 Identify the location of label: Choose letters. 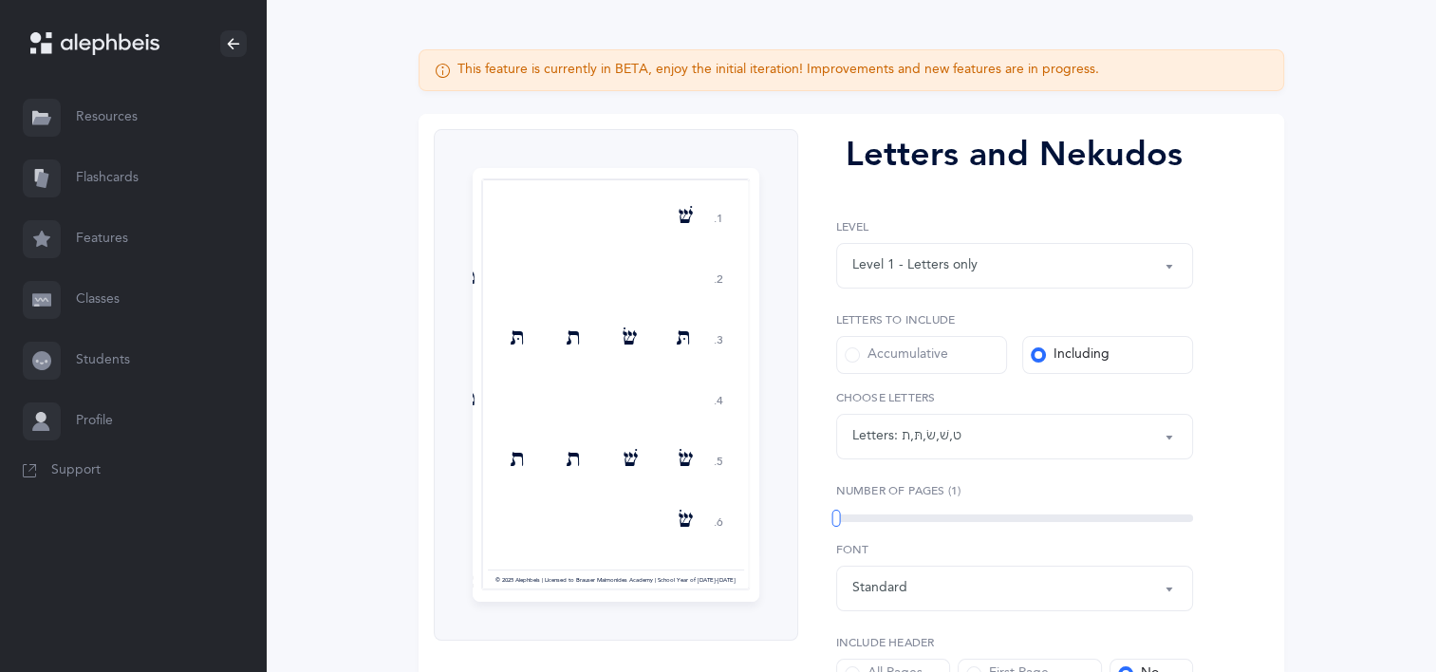
(1015, 398).